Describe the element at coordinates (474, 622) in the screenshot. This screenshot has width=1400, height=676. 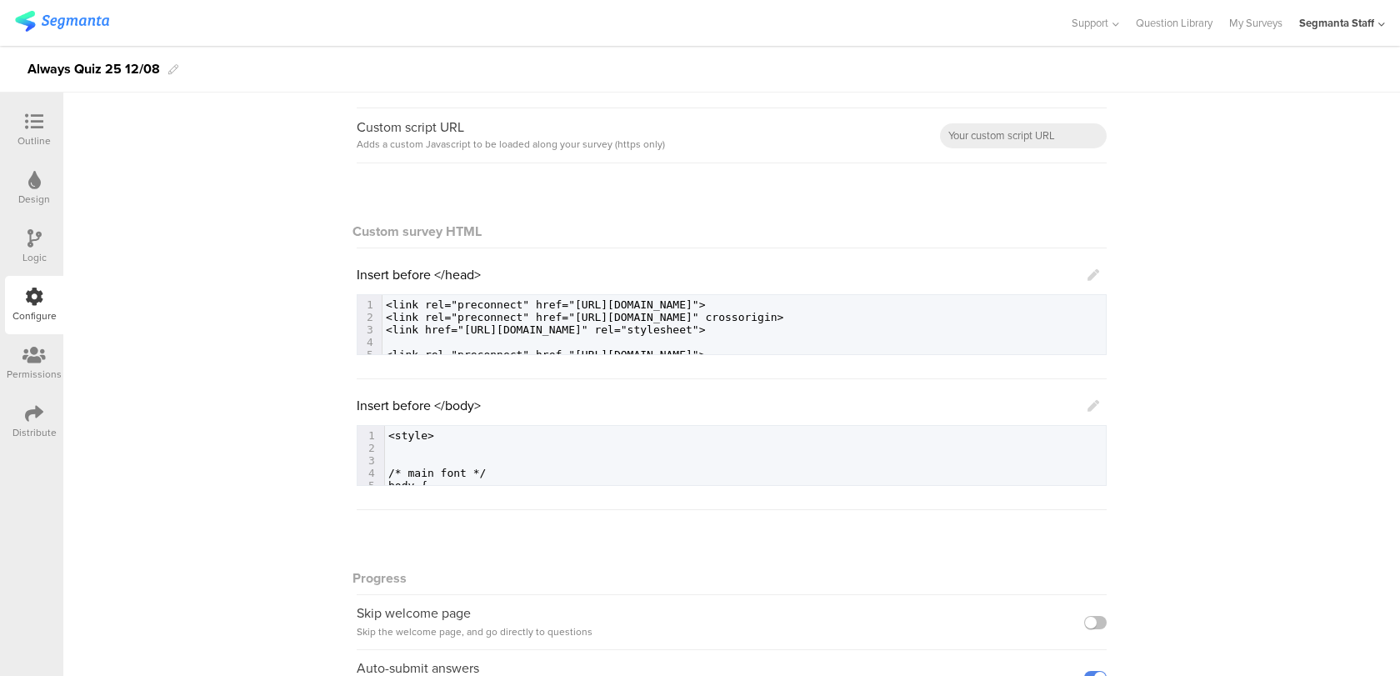
I see `div: Skip welcome page` at that location.